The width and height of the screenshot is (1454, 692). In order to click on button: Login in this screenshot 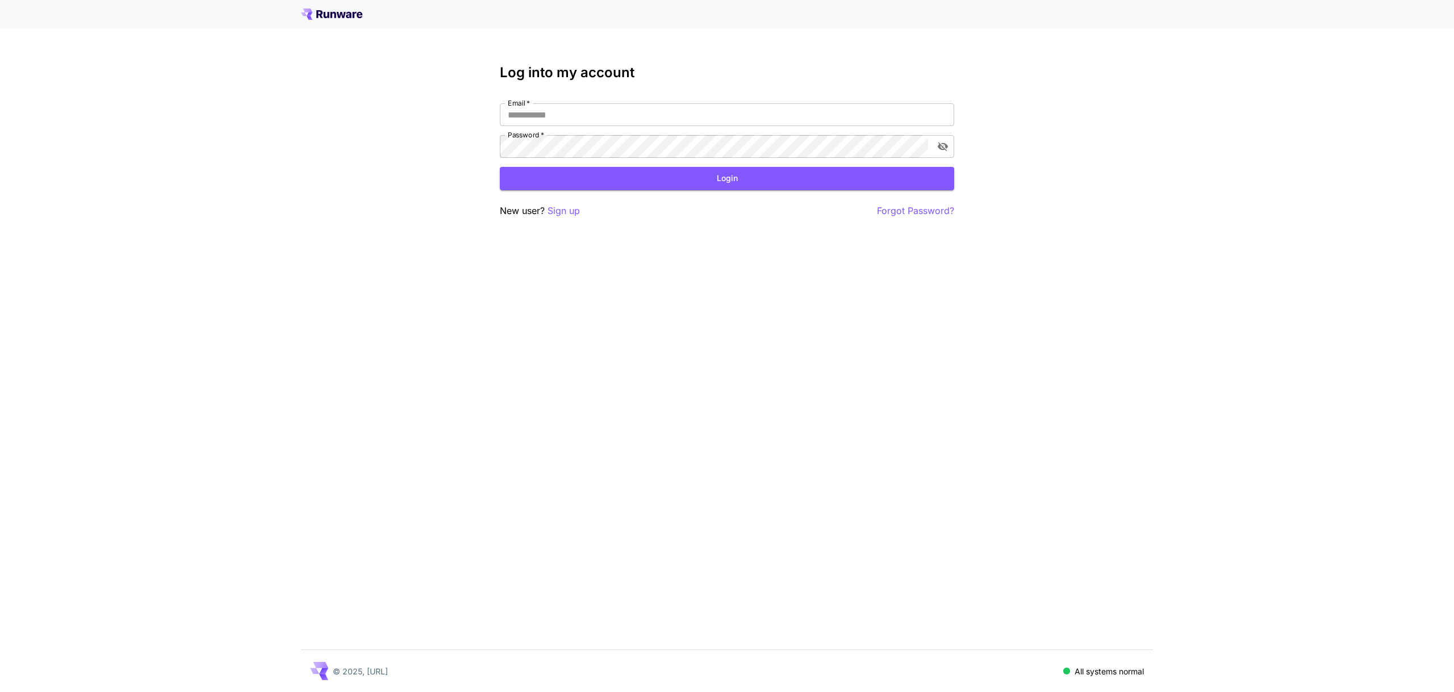, I will do `click(727, 178)`.